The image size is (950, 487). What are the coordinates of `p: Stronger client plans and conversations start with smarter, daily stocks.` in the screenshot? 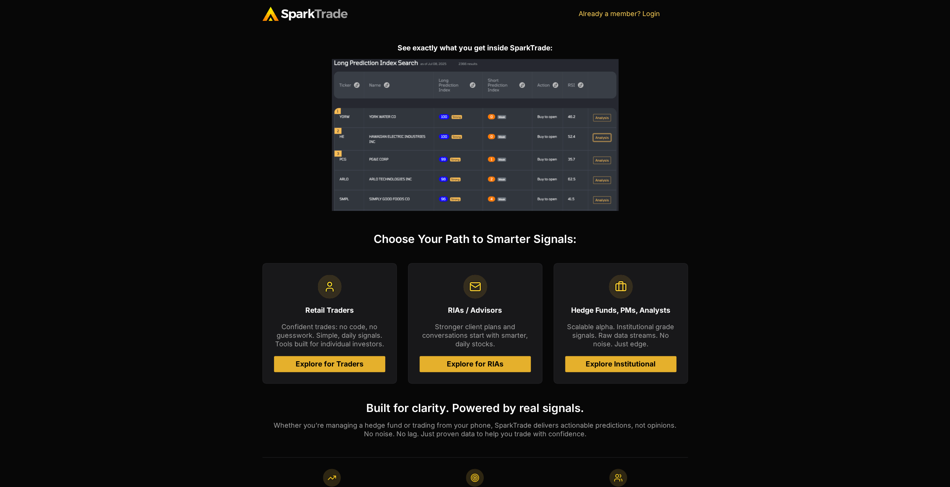 It's located at (475, 336).